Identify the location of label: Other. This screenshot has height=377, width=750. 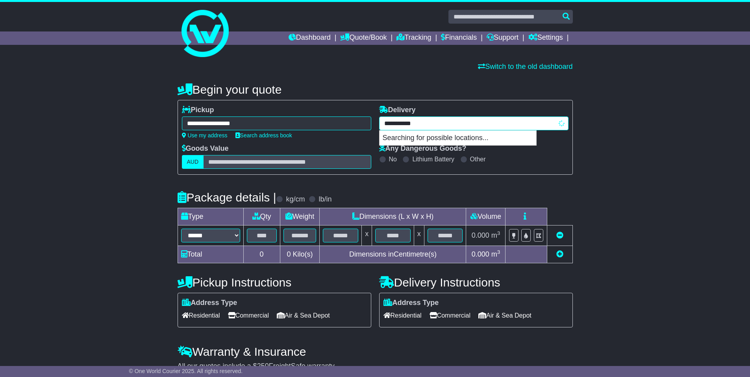
(478, 159).